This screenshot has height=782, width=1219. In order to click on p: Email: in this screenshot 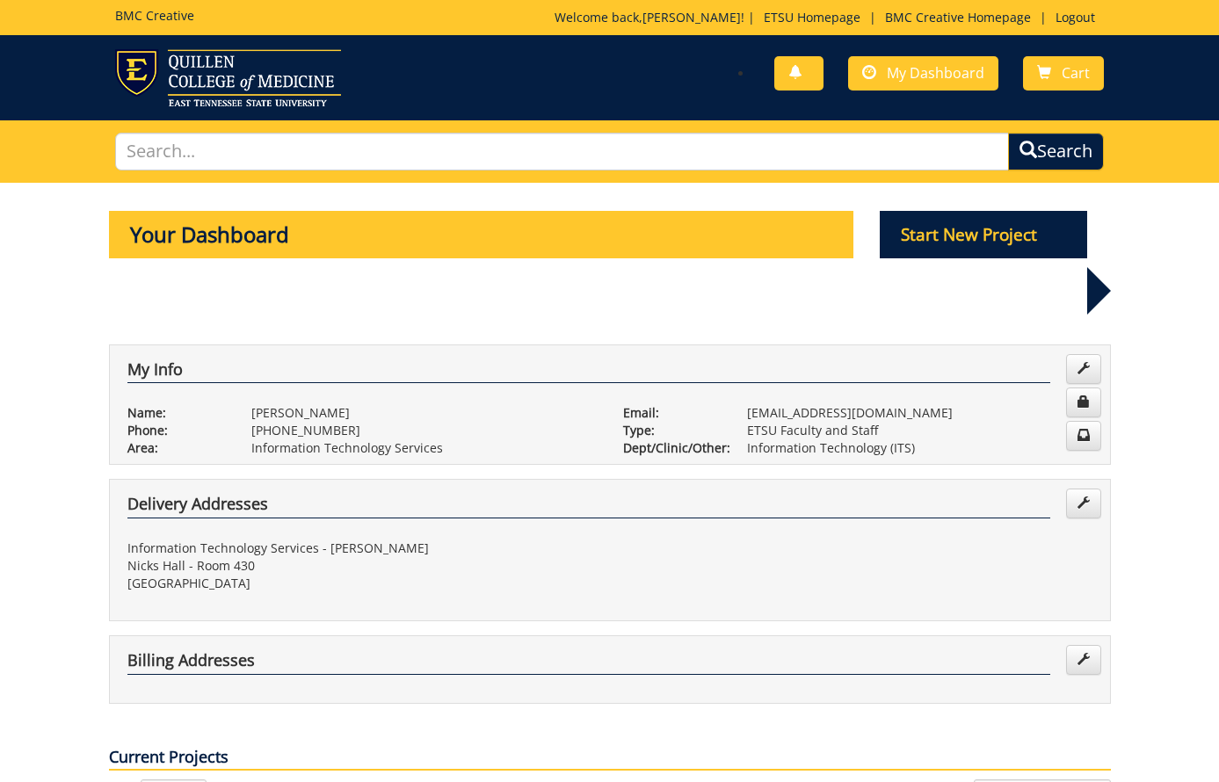, I will do `click(671, 413)`.